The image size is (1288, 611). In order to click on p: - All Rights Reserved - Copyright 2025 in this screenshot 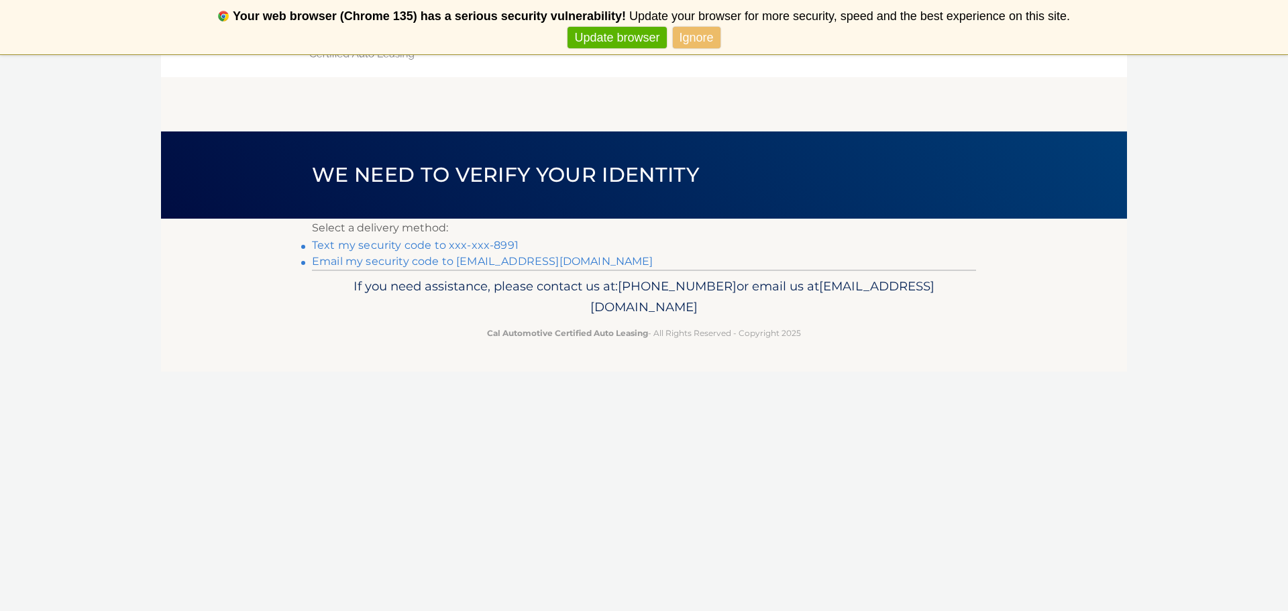, I will do `click(644, 333)`.